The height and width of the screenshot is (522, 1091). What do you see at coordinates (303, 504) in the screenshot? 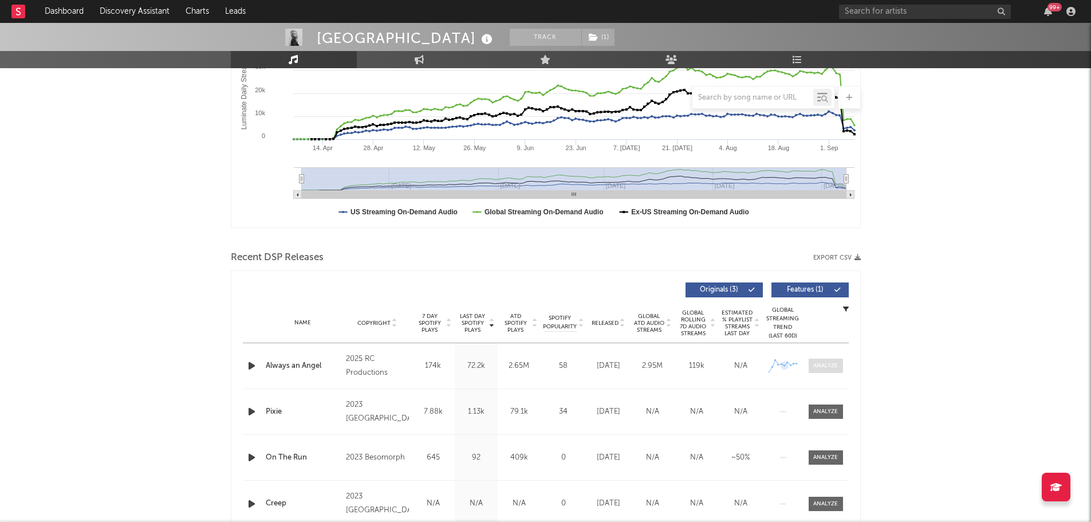
I see `div: Creep` at bounding box center [303, 504].